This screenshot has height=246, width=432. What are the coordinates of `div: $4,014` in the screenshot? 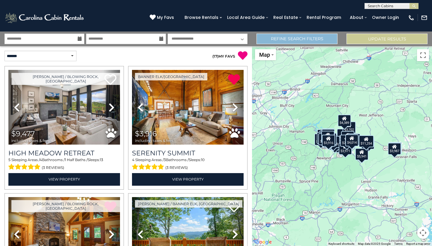 It's located at (352, 141).